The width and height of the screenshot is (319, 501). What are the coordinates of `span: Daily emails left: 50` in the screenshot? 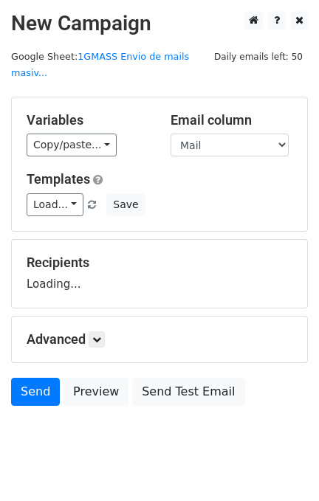 It's located at (258, 57).